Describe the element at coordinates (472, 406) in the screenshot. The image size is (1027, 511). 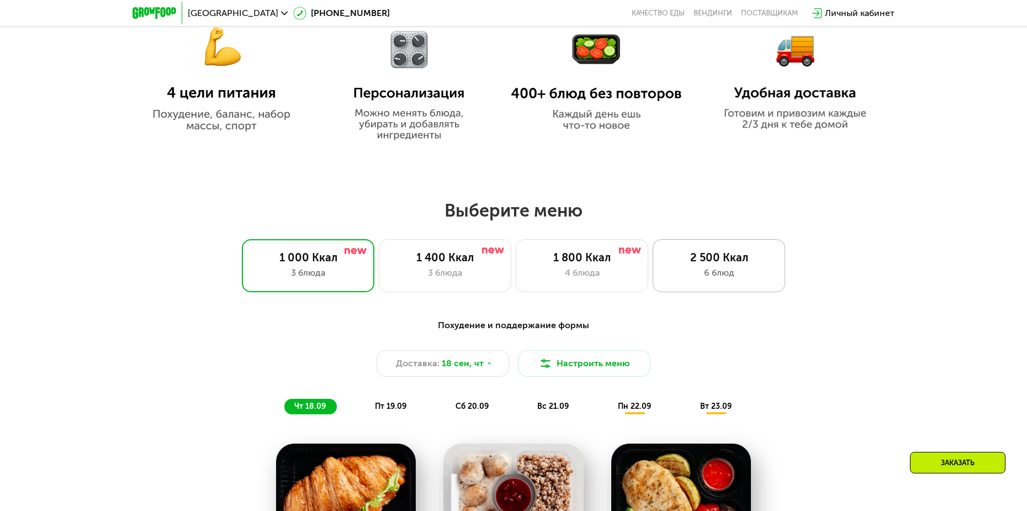
I see `span: сб 20.09` at that location.